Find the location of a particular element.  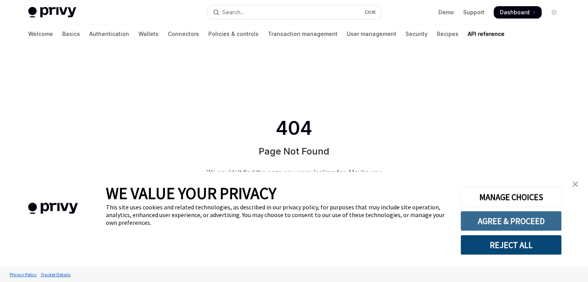

a: Dashboard is located at coordinates (517, 12).